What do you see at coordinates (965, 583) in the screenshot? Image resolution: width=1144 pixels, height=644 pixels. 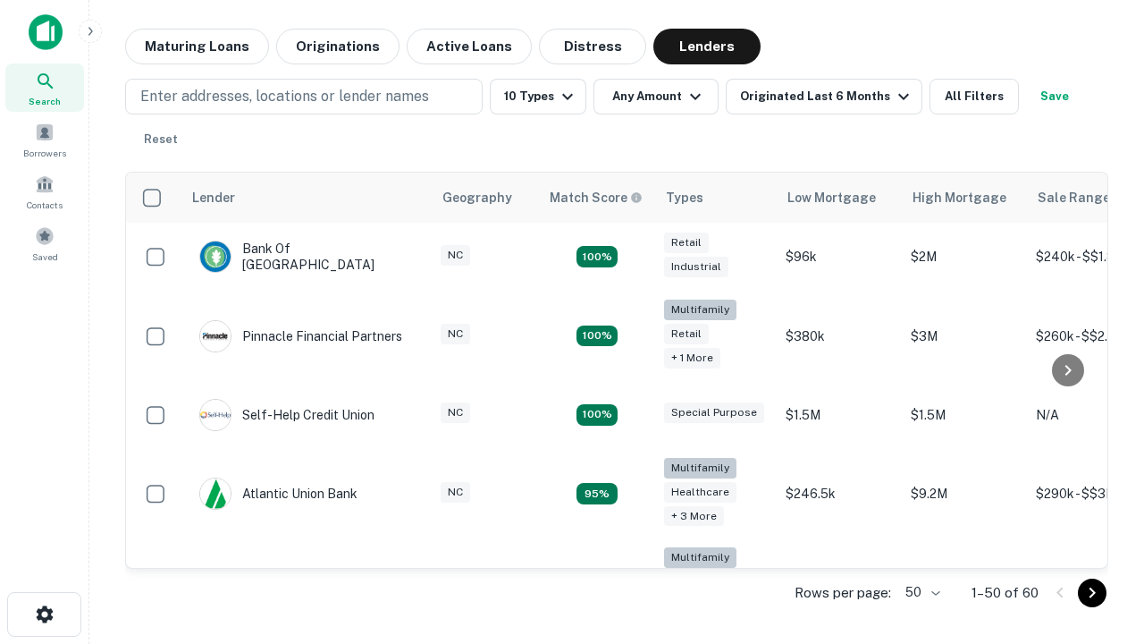 I see `td: $3.2M` at bounding box center [965, 583].